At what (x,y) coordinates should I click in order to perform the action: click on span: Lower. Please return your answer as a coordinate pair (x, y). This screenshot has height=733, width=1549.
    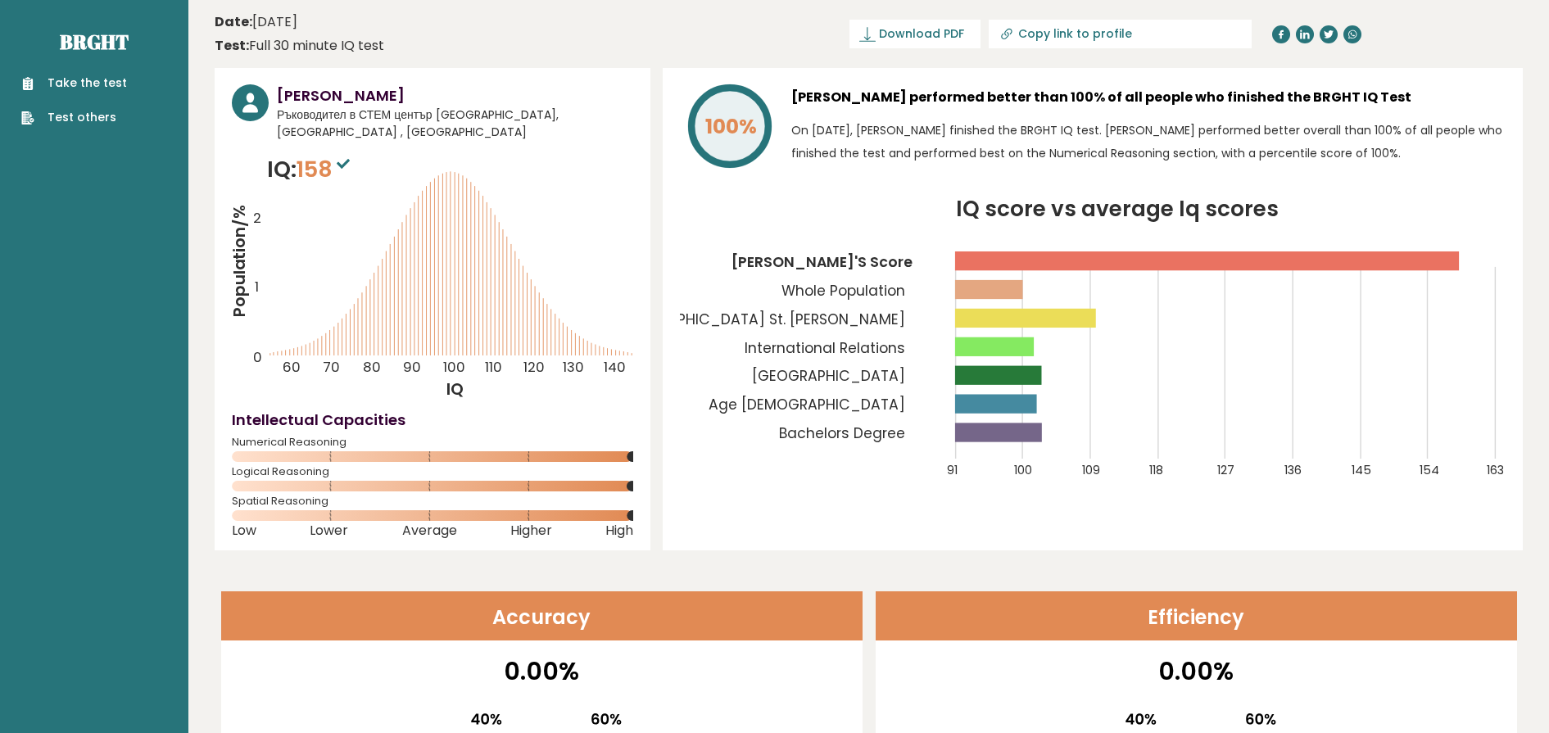
    Looking at the image, I should click on (328, 531).